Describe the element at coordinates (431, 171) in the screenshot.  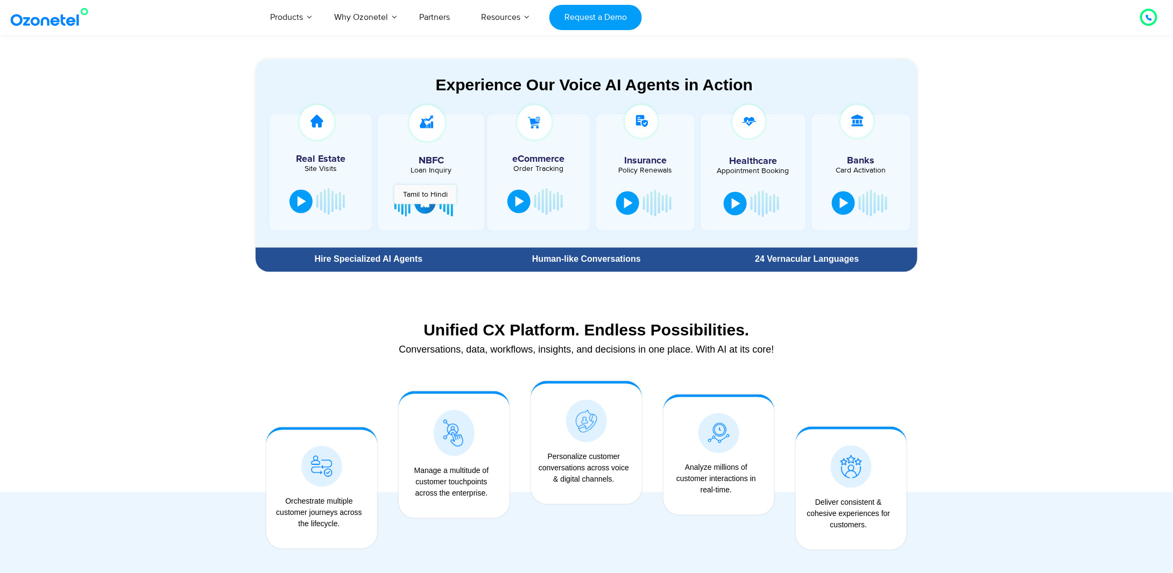
I see `div: Loan Inquiry` at that location.